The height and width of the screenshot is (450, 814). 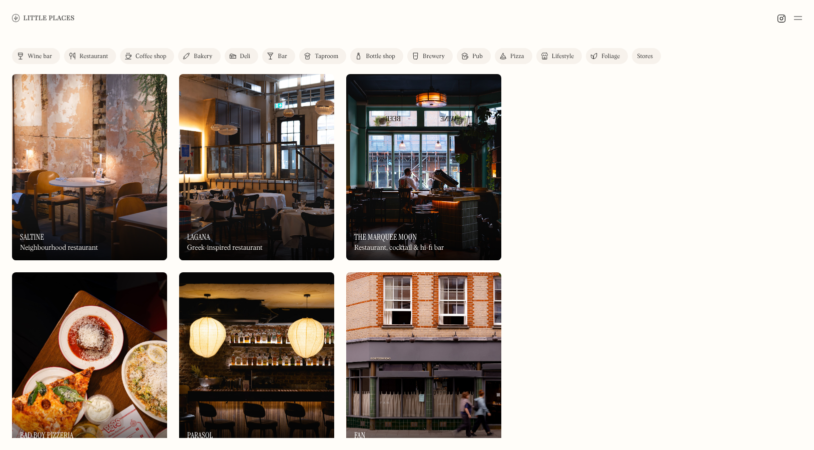 I want to click on div: Lifestyle, so click(x=563, y=57).